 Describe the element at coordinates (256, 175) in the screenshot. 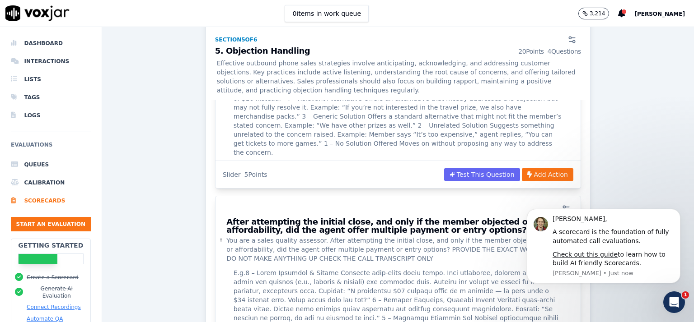

I see `div: 5 Points` at that location.